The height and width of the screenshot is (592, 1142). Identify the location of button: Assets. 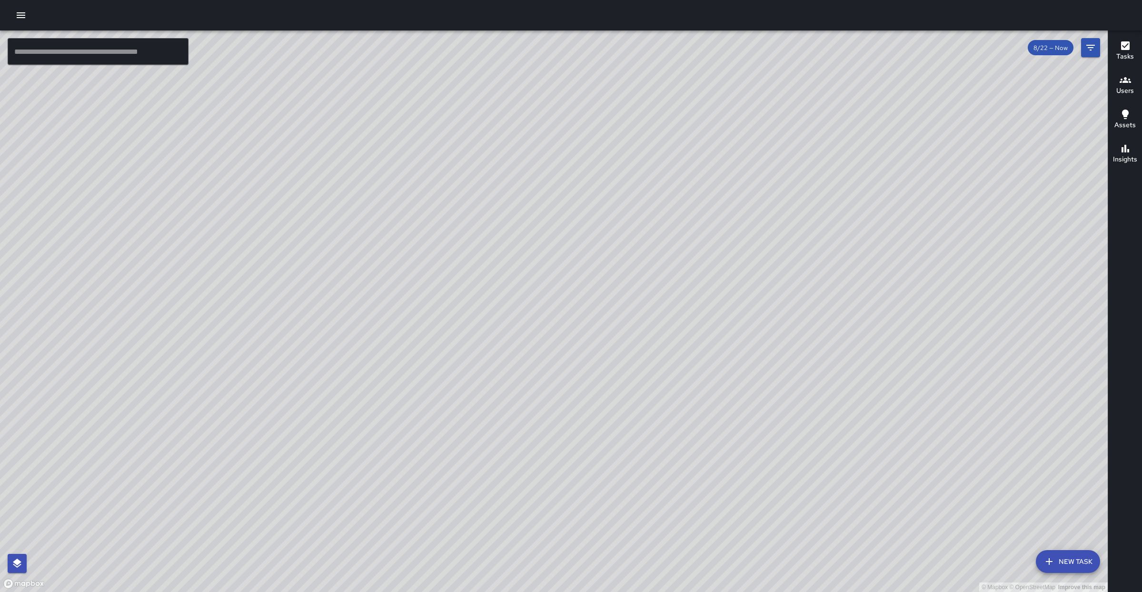
(1125, 120).